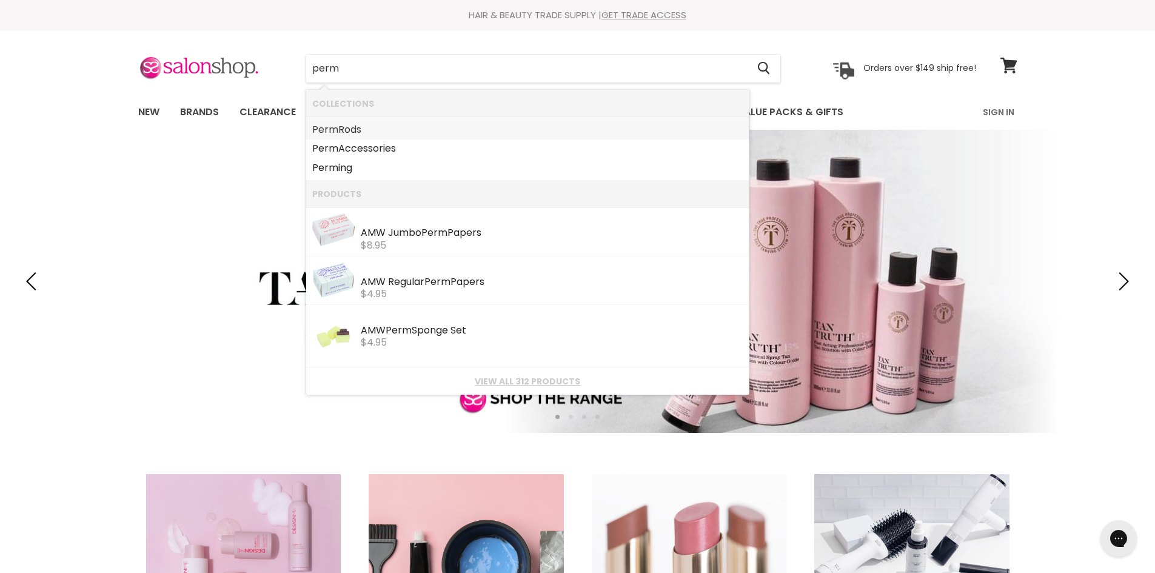 This screenshot has height=573, width=1155. Describe the element at coordinates (148, 112) in the screenshot. I see `a: New` at that location.